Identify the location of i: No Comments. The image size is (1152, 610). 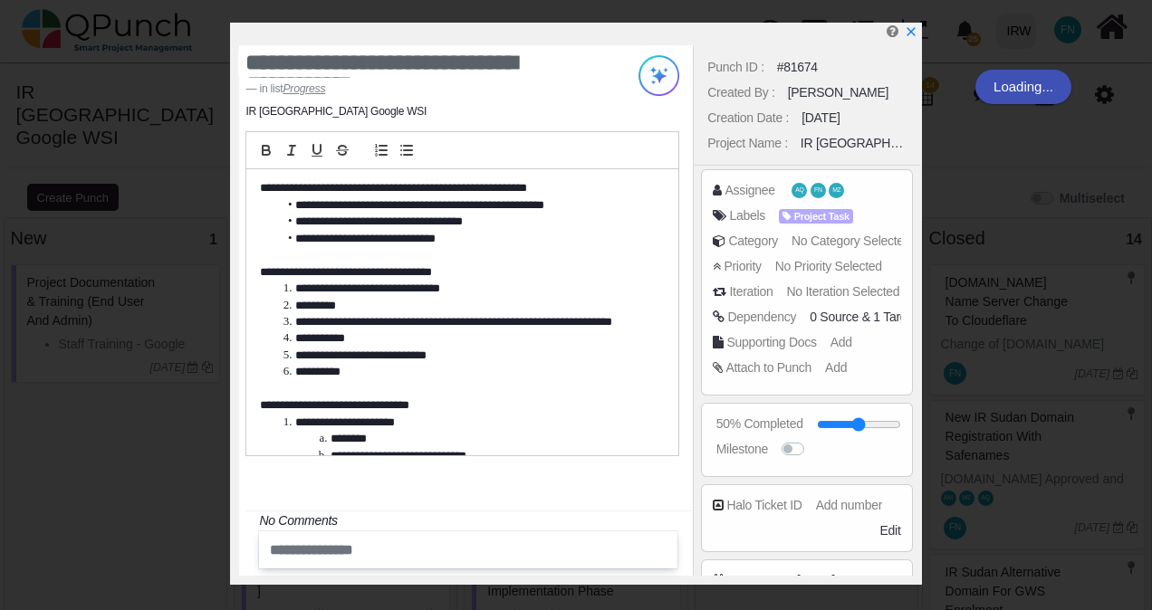
(298, 521).